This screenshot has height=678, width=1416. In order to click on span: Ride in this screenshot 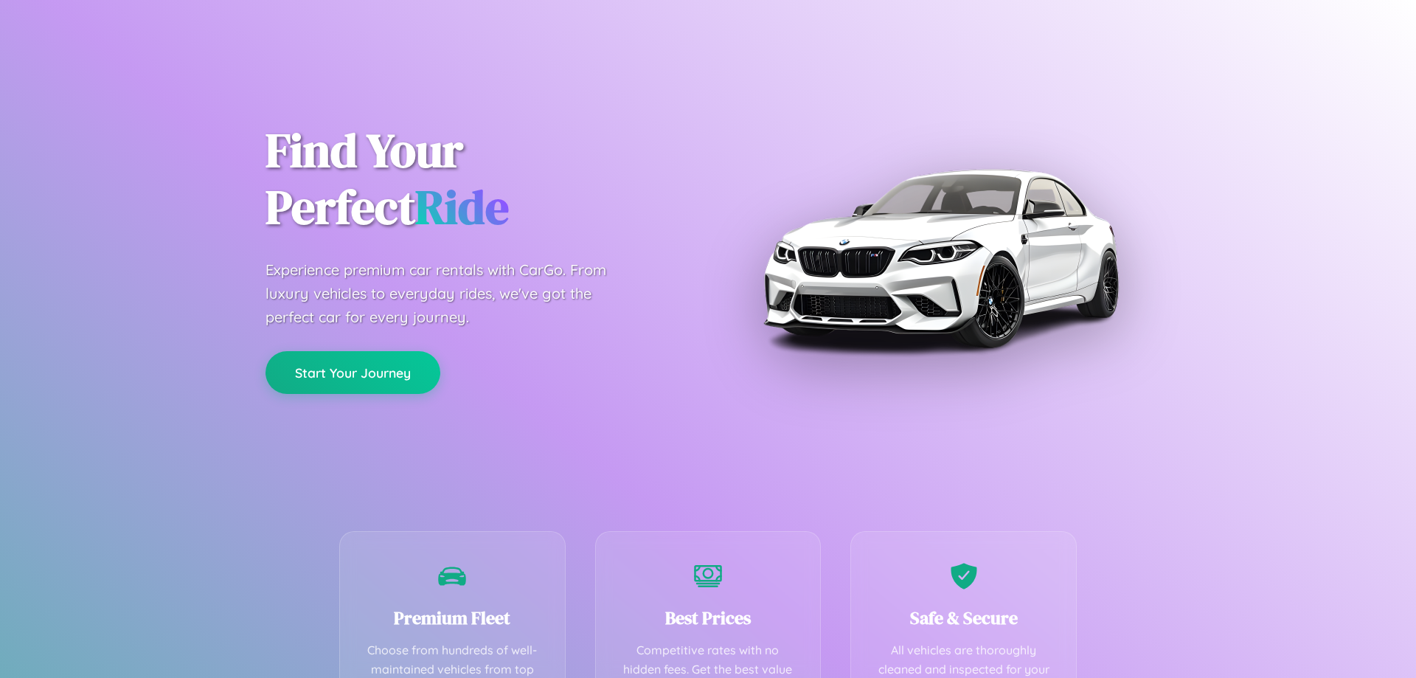, I will do `click(462, 207)`.